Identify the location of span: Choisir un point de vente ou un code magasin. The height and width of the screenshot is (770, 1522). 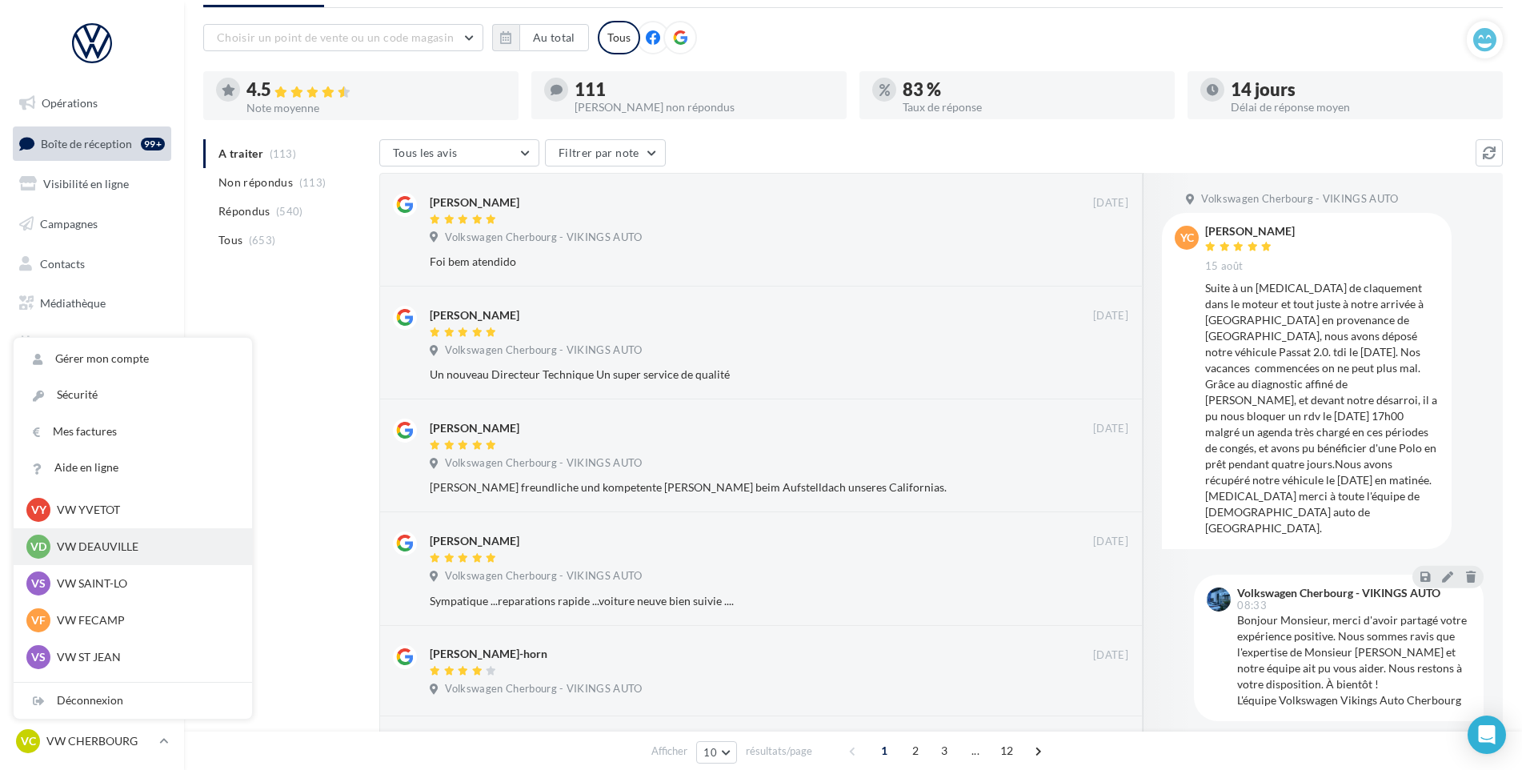
(335, 37).